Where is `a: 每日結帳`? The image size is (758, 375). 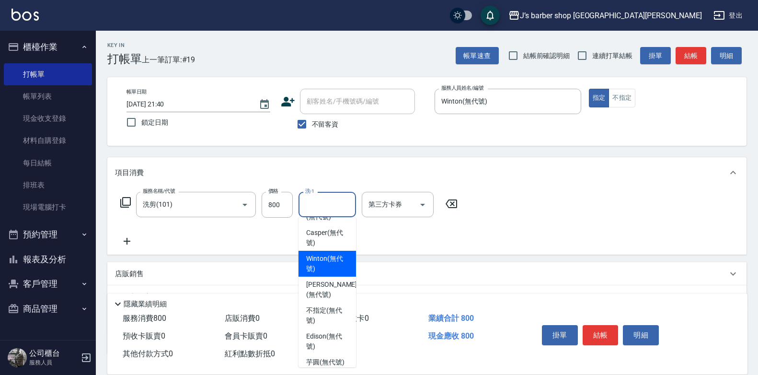
a: 每日結帳 is located at coordinates (48, 163).